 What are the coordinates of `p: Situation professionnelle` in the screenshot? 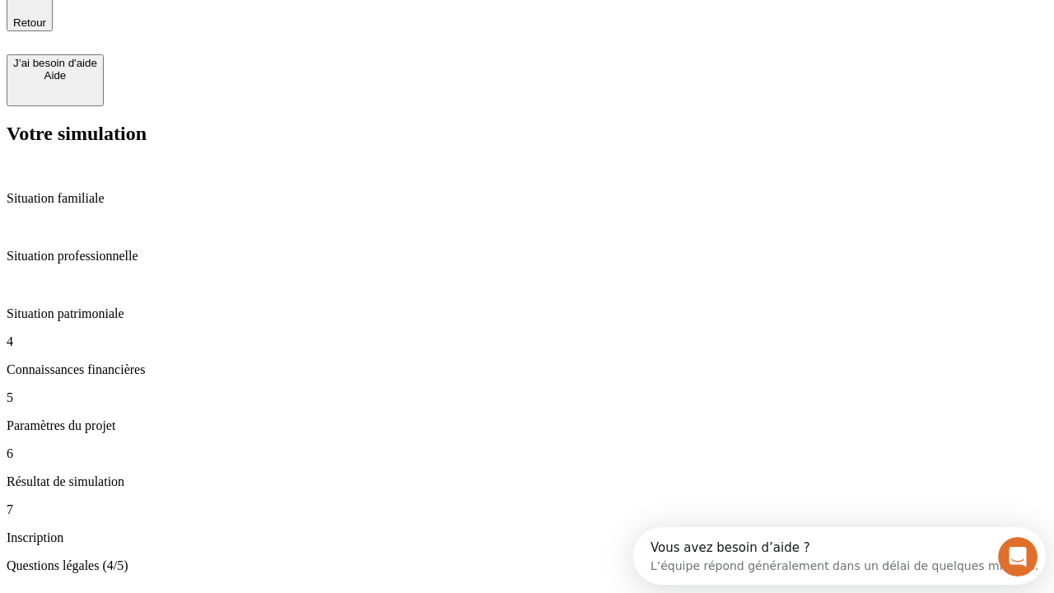 It's located at (527, 256).